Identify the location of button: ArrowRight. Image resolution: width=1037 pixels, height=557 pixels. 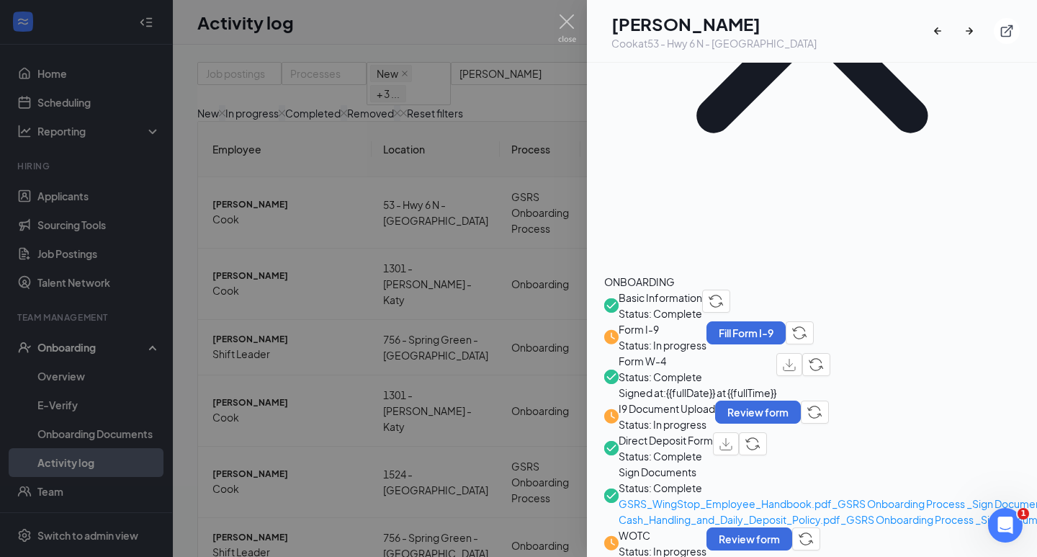
(975, 31).